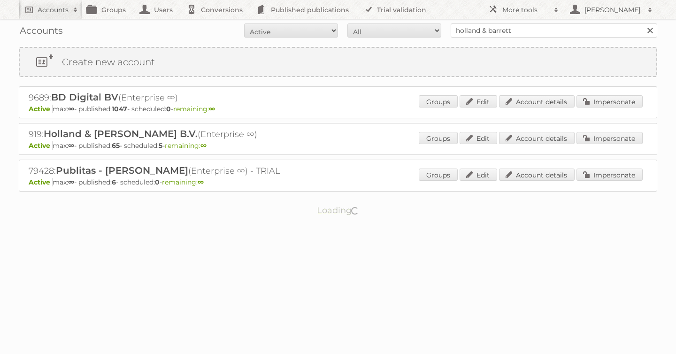  Describe the element at coordinates (338, 210) in the screenshot. I see `p: Loading` at that location.